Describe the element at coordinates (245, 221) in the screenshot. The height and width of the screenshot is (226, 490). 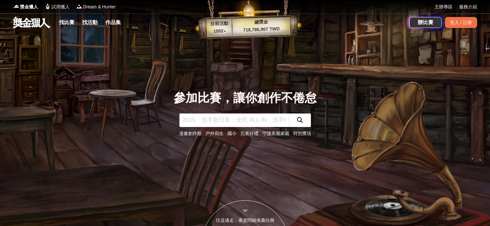
I see `div: 往這邊走，看老闆娘推薦任務` at that location.